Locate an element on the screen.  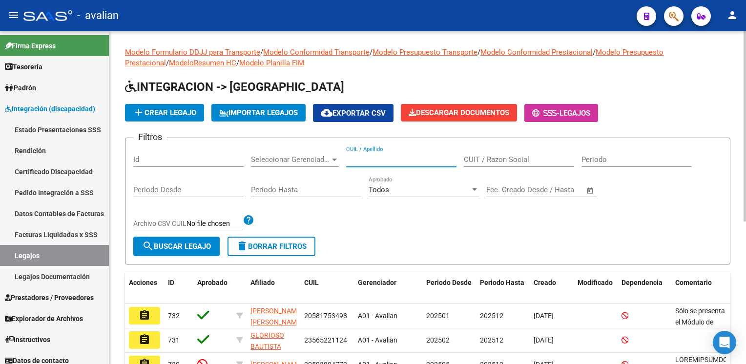
span: GLORIOSO BAUTISTA is located at coordinates (267, 341).